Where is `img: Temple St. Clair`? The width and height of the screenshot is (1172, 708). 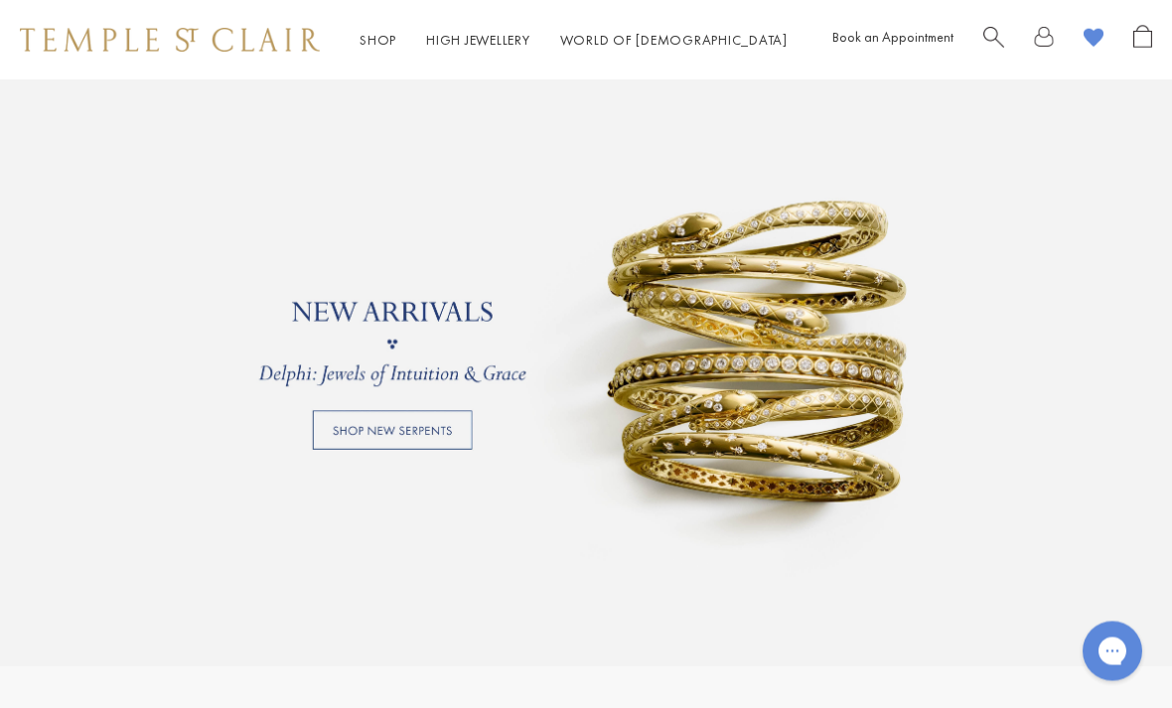 img: Temple St. Clair is located at coordinates (170, 40).